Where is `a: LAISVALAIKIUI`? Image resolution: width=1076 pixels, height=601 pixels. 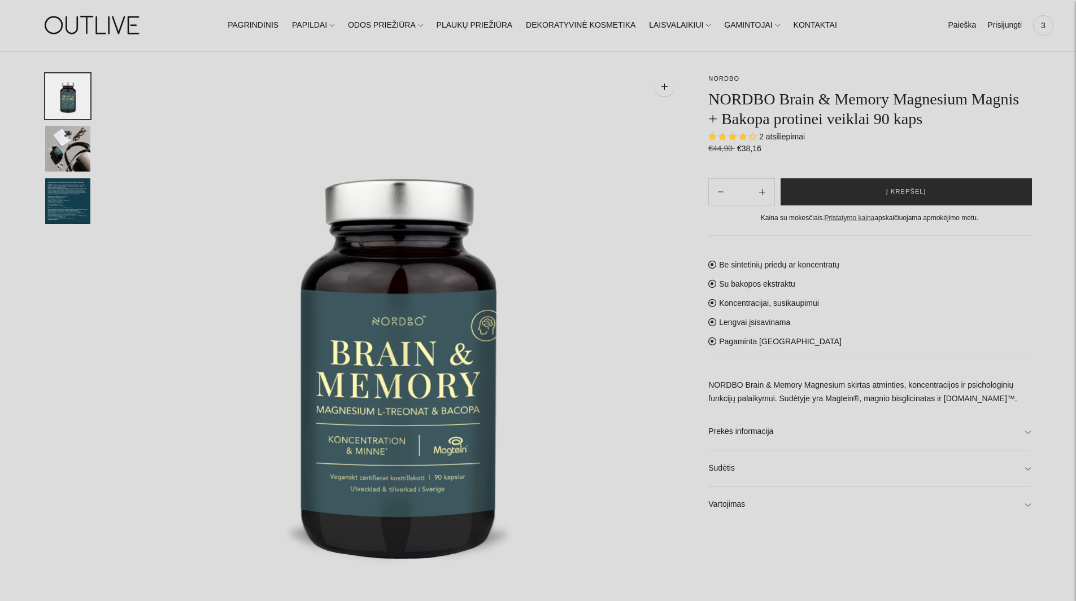
a: LAISVALAIKIUI is located at coordinates (679, 25).